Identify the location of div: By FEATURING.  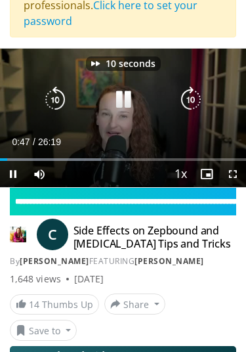
(123, 261).